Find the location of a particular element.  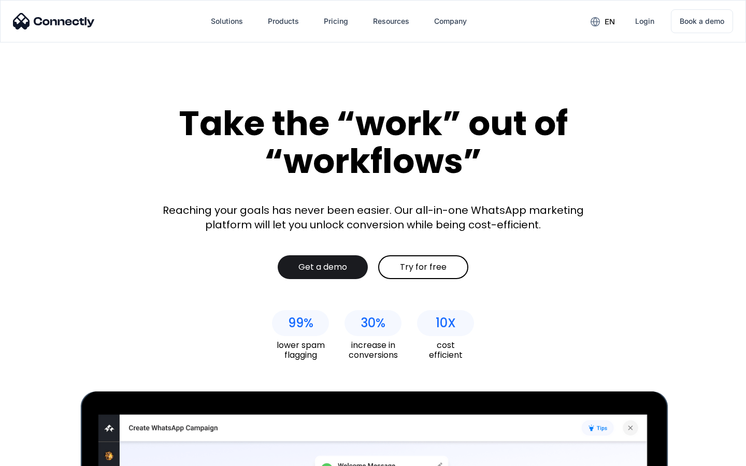

a: Pricing is located at coordinates (336, 21).